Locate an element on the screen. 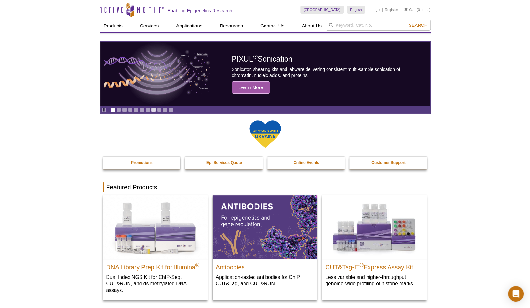  a: Go to slide 1 is located at coordinates (113, 110).